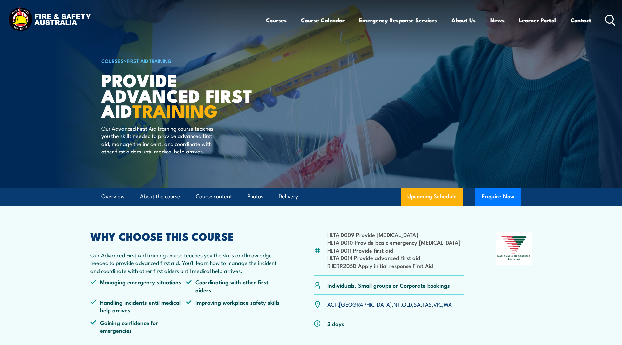 The image size is (622, 345). I want to click on h2: WHY CHOOSE THIS COURSE, so click(186, 236).